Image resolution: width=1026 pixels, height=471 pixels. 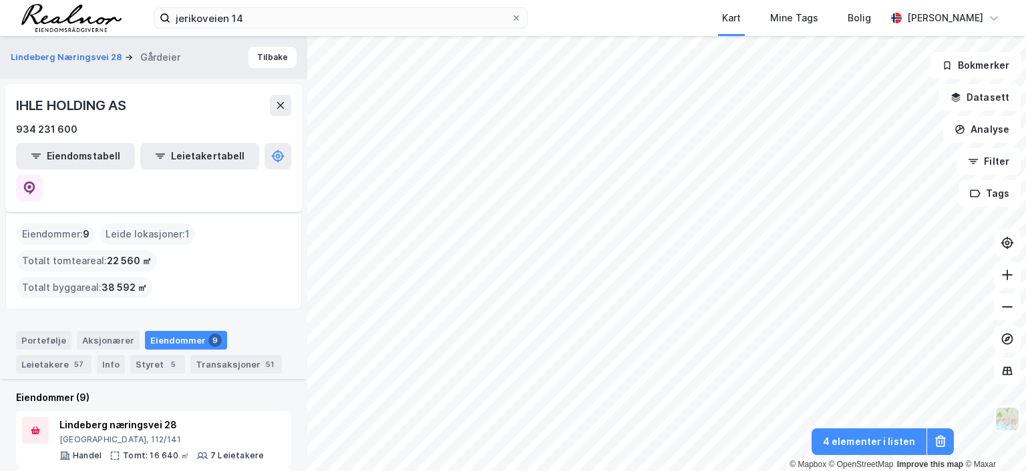 I want to click on button: Analyse, so click(x=981, y=130).